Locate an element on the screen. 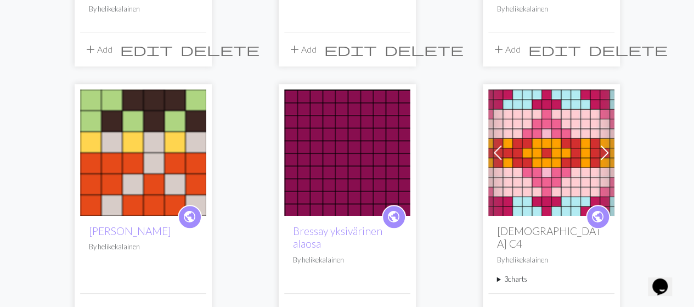 The image size is (694, 307). a: Bressay C4 is located at coordinates (551, 151).